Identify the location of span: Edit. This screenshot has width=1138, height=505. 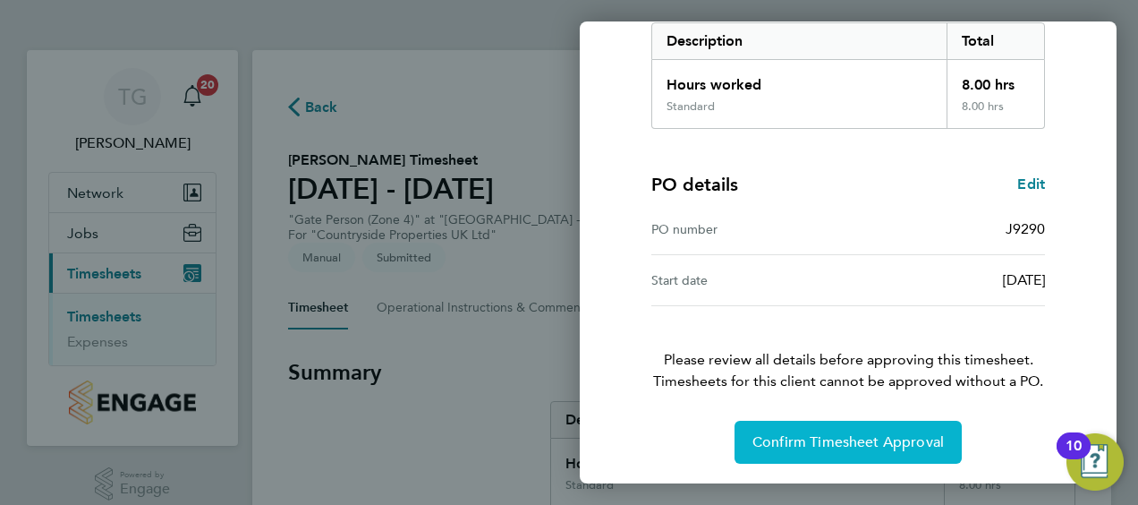
(1031, 183).